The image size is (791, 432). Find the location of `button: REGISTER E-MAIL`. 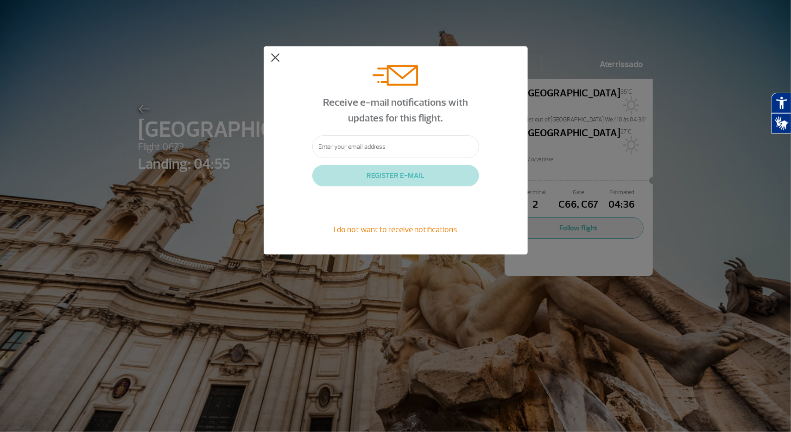

button: REGISTER E-MAIL is located at coordinates (396, 176).